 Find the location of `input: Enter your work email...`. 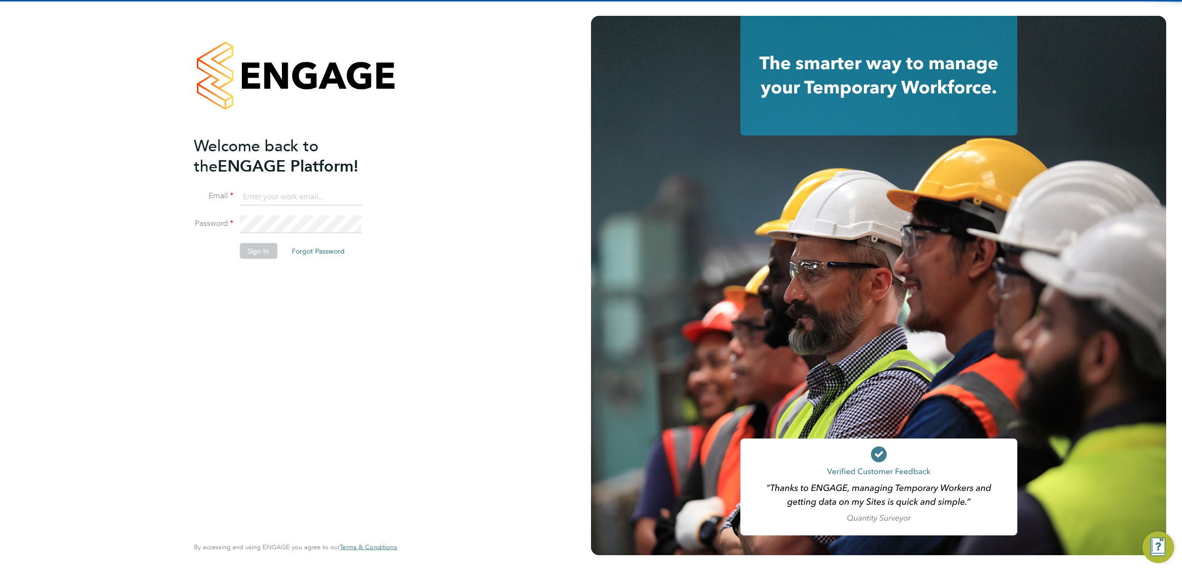

input: Enter your work email... is located at coordinates (300, 197).